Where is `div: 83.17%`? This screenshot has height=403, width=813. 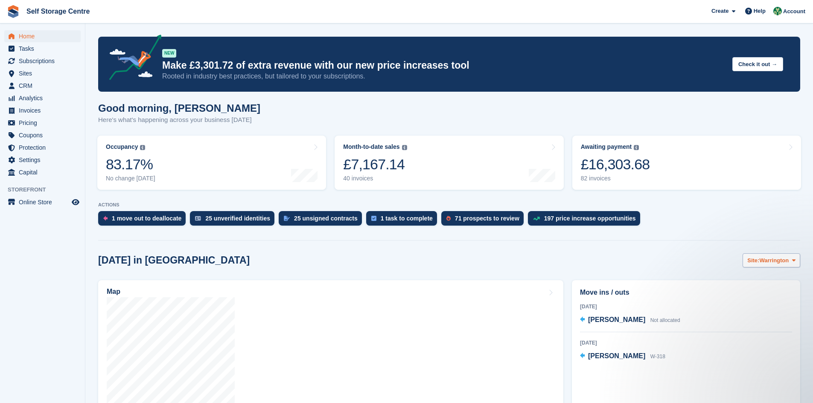
div: 83.17% is located at coordinates (131, 164).